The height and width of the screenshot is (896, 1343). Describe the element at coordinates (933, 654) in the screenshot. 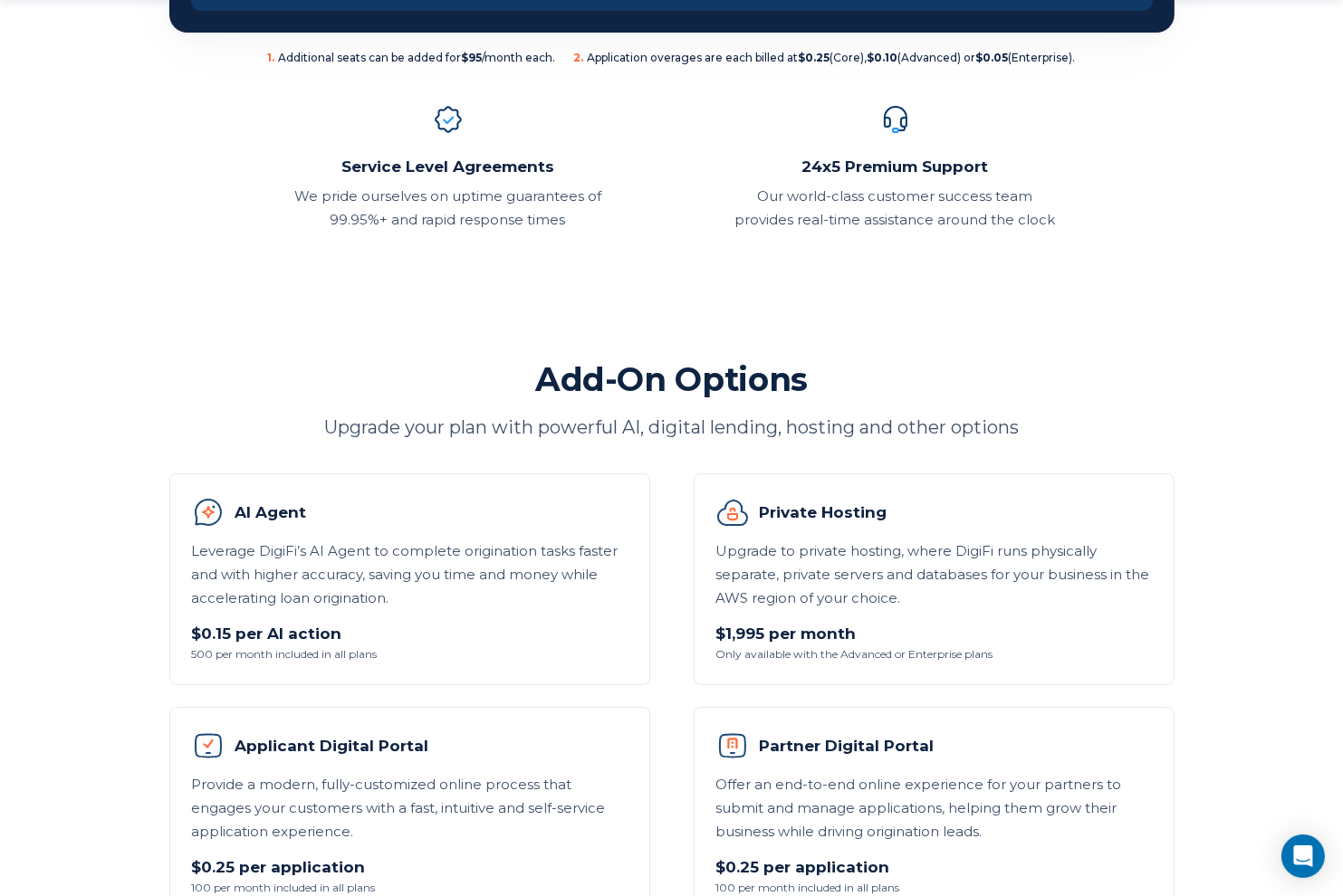

I see `span: Only available with the Advanced or Enterprise plans` at that location.